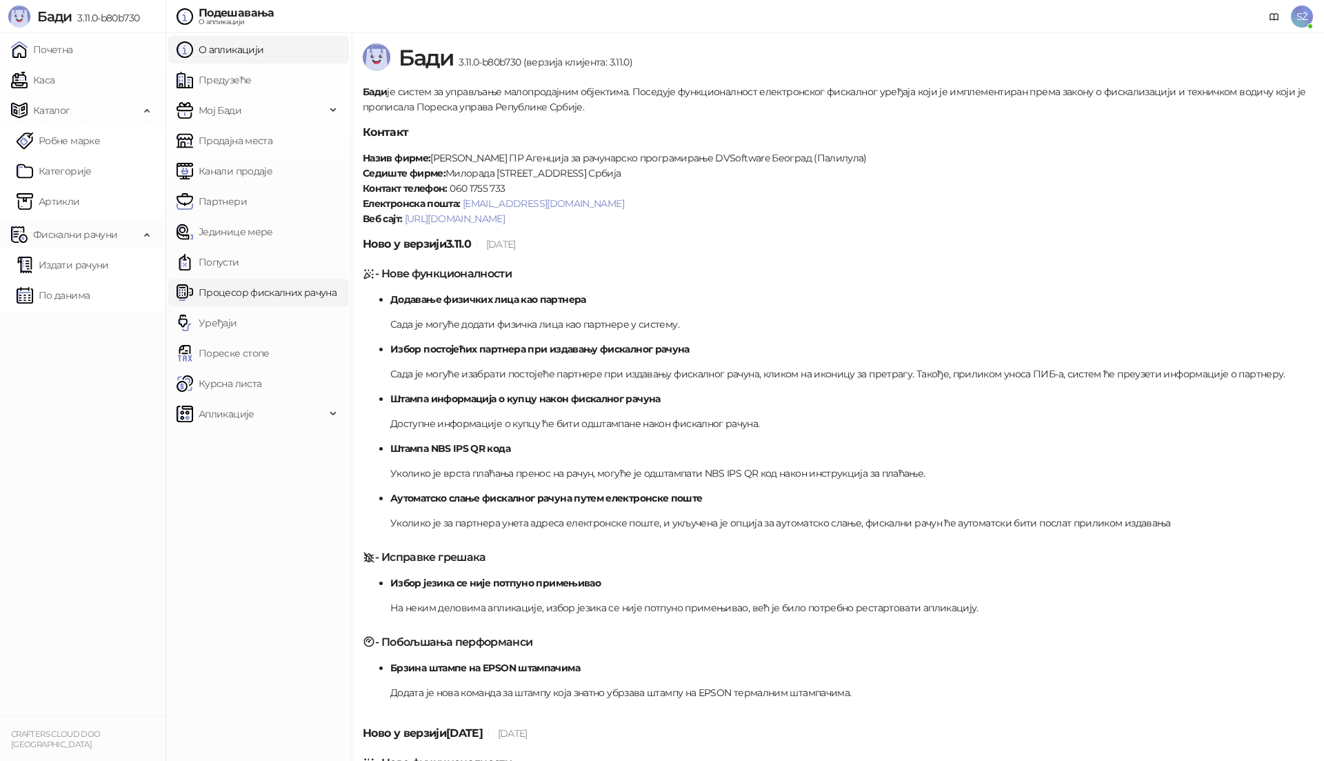 Image resolution: width=1324 pixels, height=761 pixels. I want to click on a: Почетна, so click(42, 50).